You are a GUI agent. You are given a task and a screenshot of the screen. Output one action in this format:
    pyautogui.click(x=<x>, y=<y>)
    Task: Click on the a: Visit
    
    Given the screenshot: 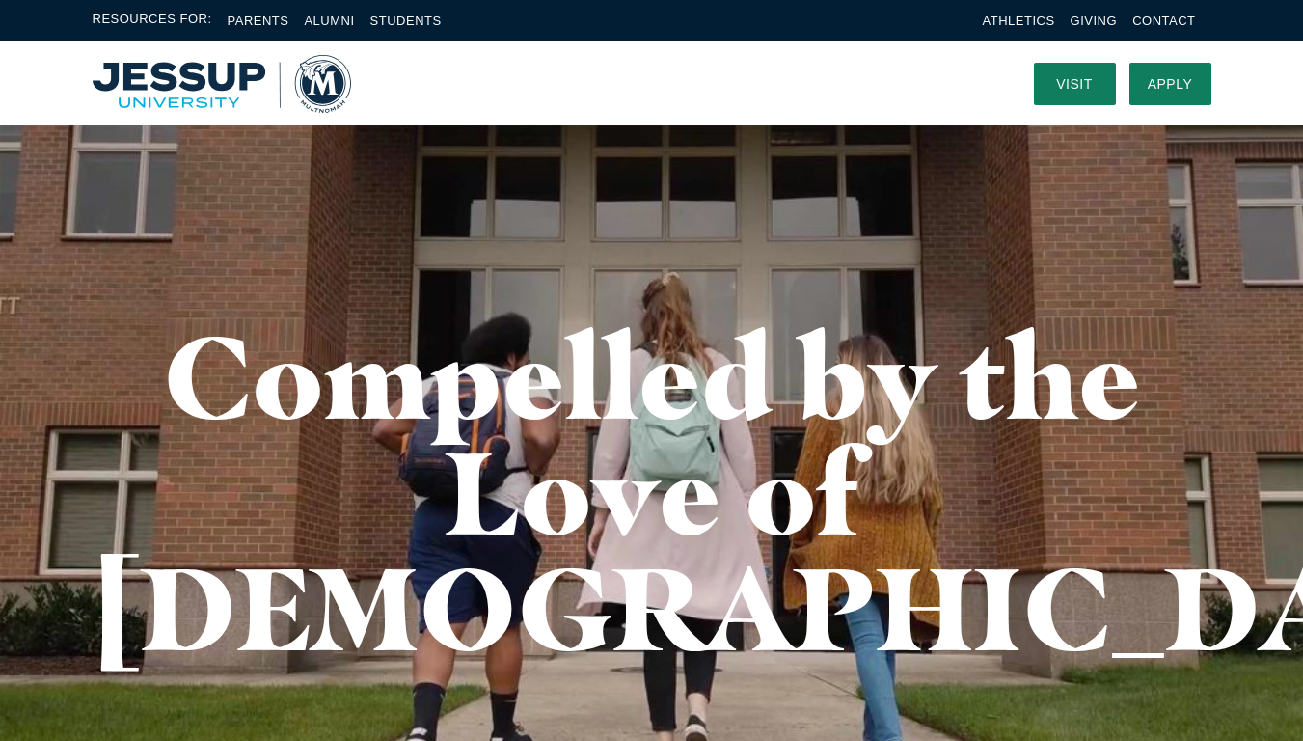 What is the action you would take?
    pyautogui.click(x=1074, y=84)
    